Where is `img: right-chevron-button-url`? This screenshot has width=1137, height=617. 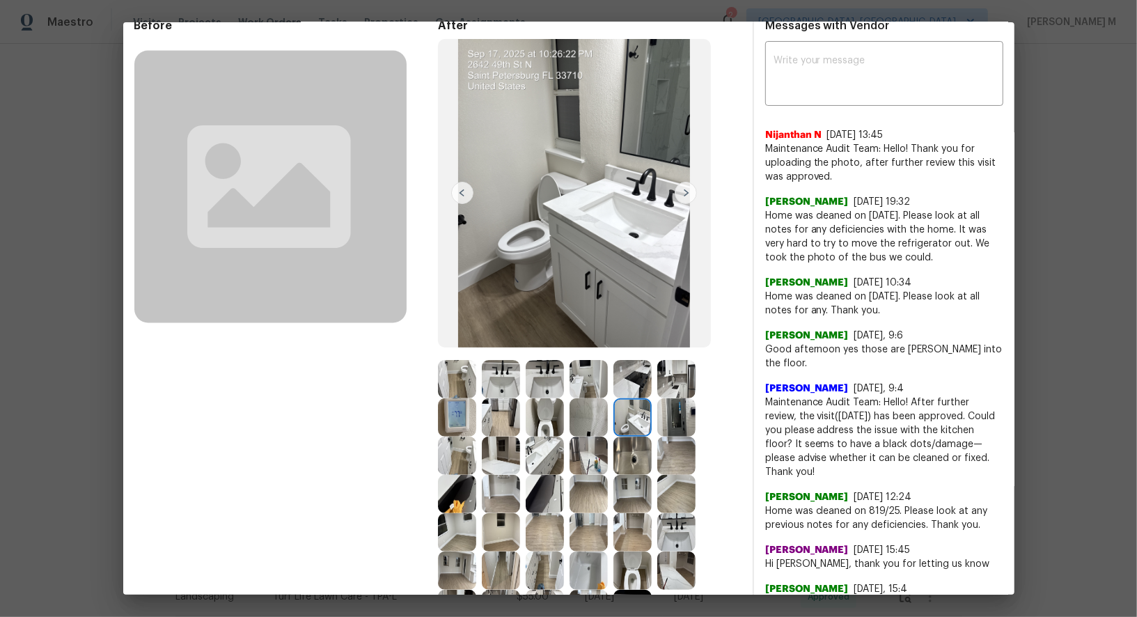
img: right-chevron-button-url is located at coordinates (686, 193).